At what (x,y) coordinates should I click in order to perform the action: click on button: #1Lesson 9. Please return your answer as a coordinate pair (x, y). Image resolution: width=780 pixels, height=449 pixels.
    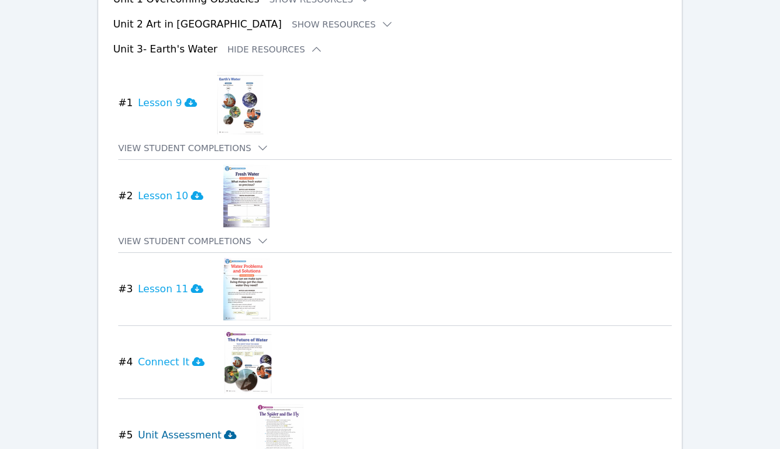
    Looking at the image, I should click on (163, 103).